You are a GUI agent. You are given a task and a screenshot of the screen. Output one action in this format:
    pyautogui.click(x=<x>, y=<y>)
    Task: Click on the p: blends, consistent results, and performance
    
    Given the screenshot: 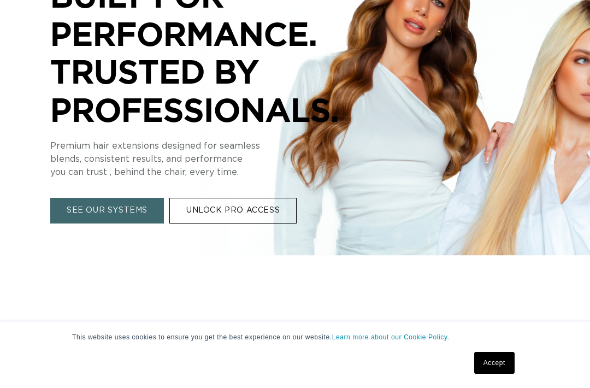 What is the action you would take?
    pyautogui.click(x=214, y=160)
    